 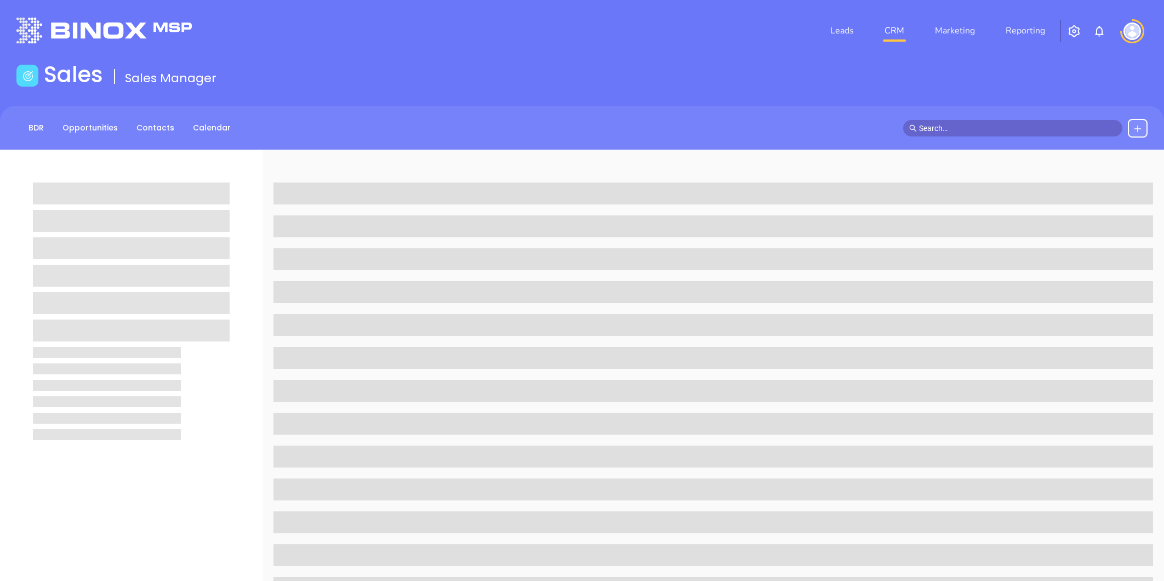 I want to click on img: iconSetting, so click(x=1074, y=31).